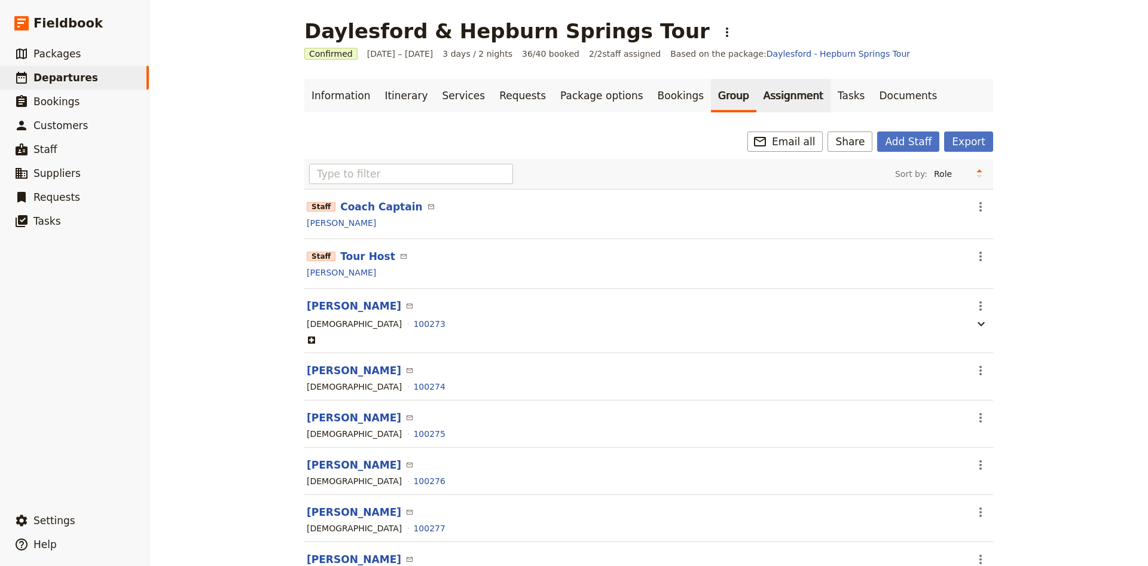 The height and width of the screenshot is (566, 1148). I want to click on span: 3 days / 2 nights, so click(477, 54).